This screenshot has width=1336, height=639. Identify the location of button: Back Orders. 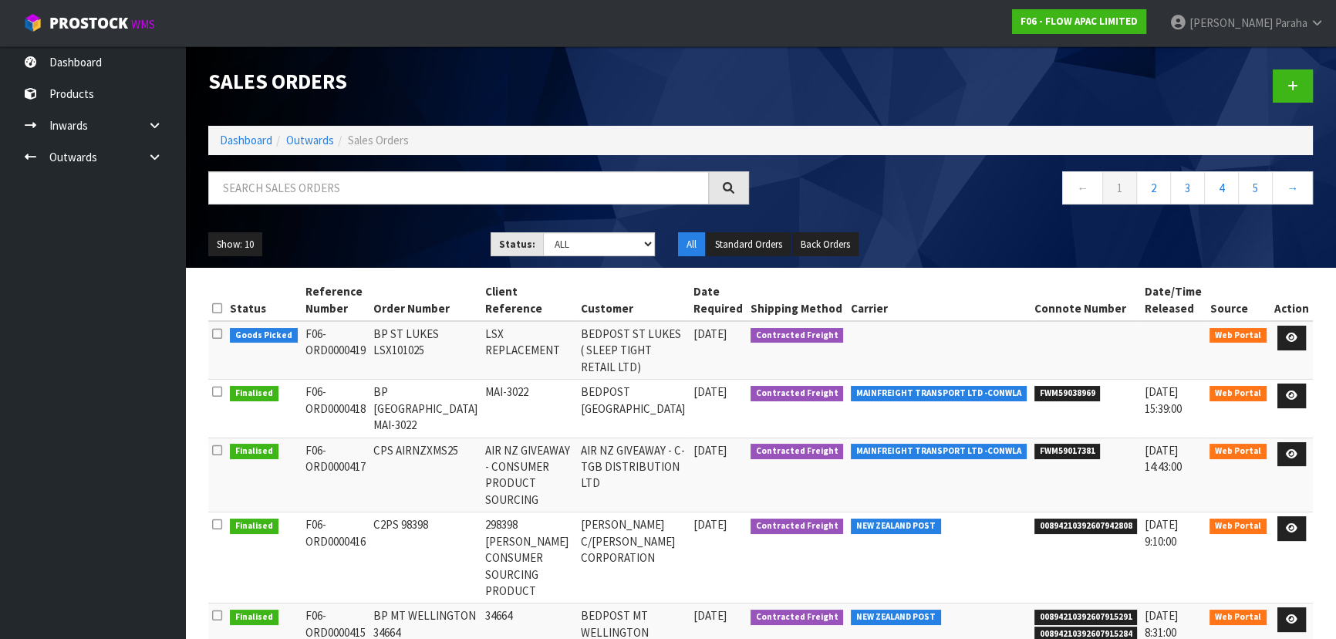
(826, 245).